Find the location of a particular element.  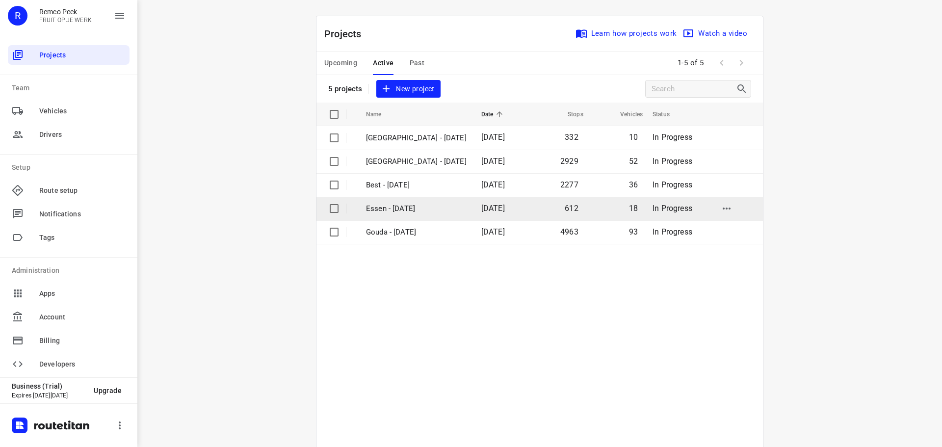

span: Route setup is located at coordinates (82, 190).